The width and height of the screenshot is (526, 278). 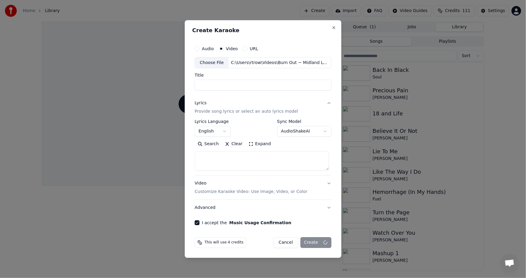 I want to click on label: I accept the, so click(x=246, y=223).